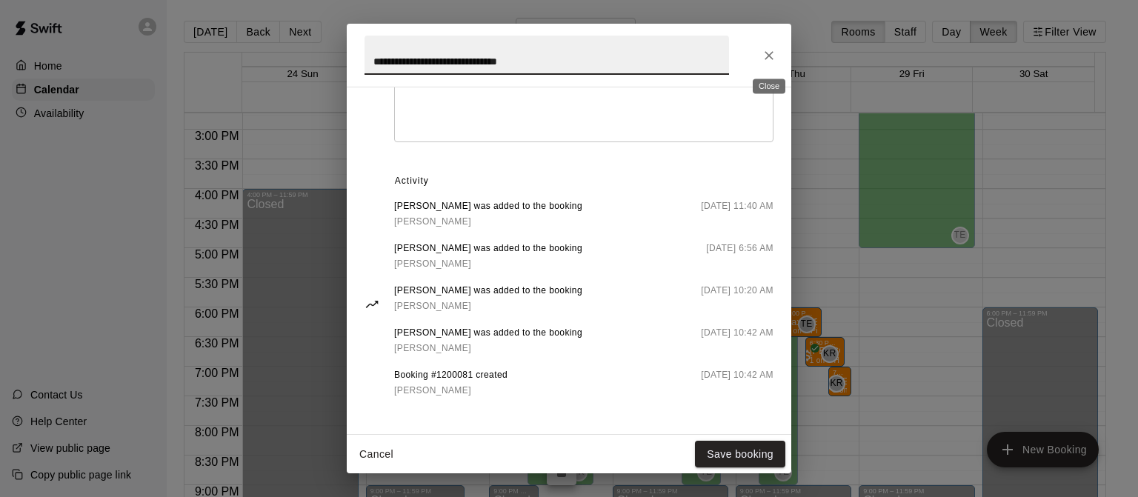 The image size is (1138, 497). I want to click on button: Close, so click(769, 56).